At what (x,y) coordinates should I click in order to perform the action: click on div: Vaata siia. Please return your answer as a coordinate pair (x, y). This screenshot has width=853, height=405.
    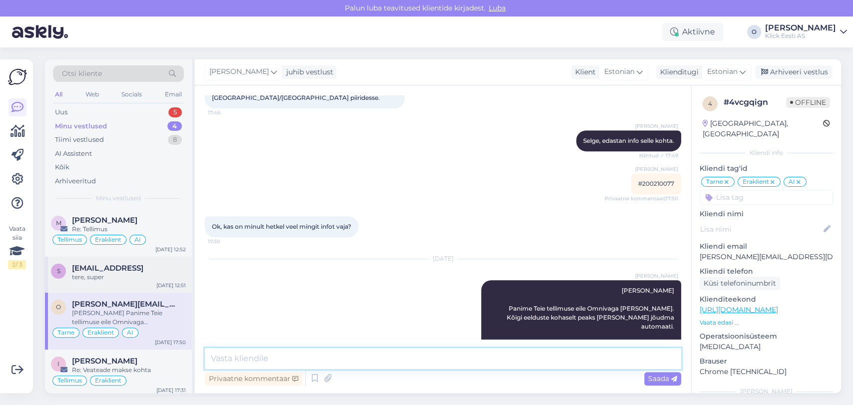
    Looking at the image, I should click on (17, 247).